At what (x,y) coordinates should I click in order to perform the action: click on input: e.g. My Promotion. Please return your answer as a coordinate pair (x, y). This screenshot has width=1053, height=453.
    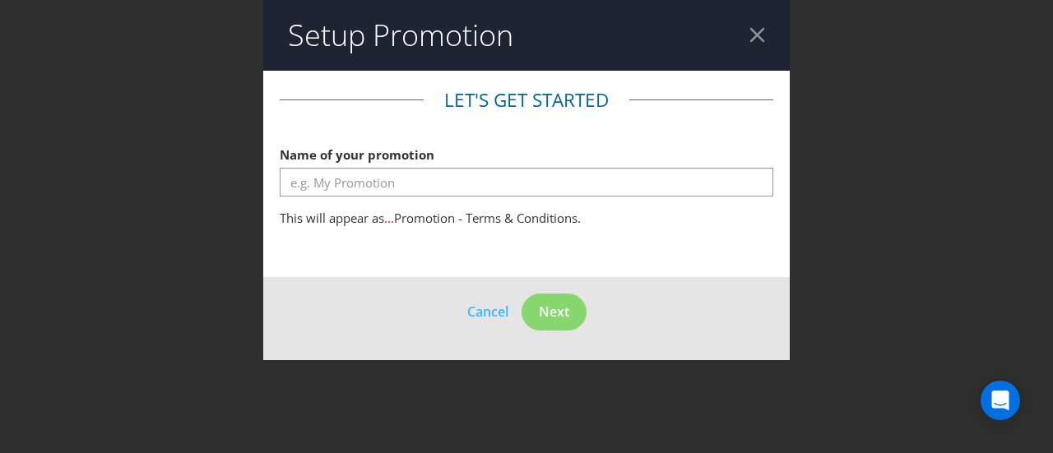
    Looking at the image, I should click on (526, 182).